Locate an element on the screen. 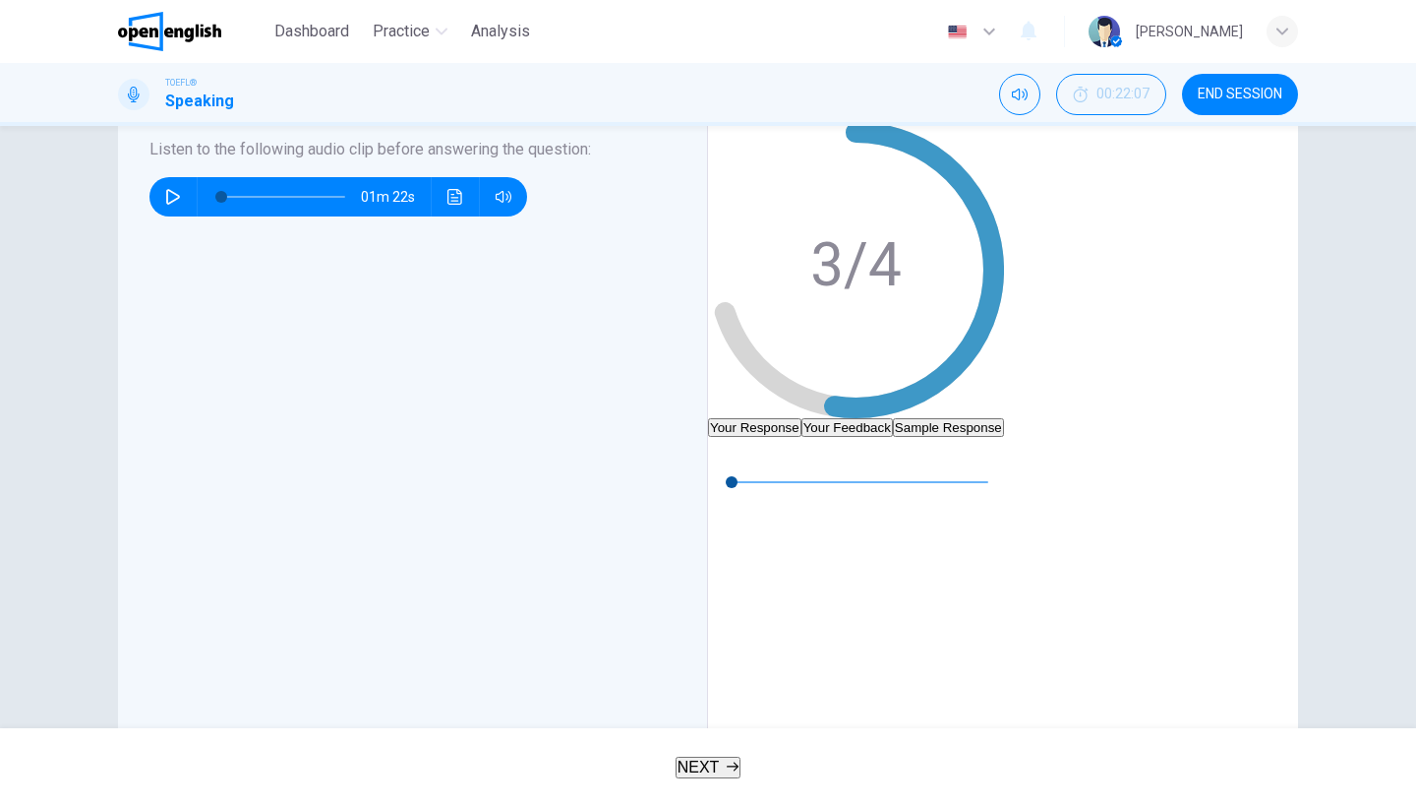  h6: Listen to the following audio clip before answering the question : is located at coordinates (400, 150).